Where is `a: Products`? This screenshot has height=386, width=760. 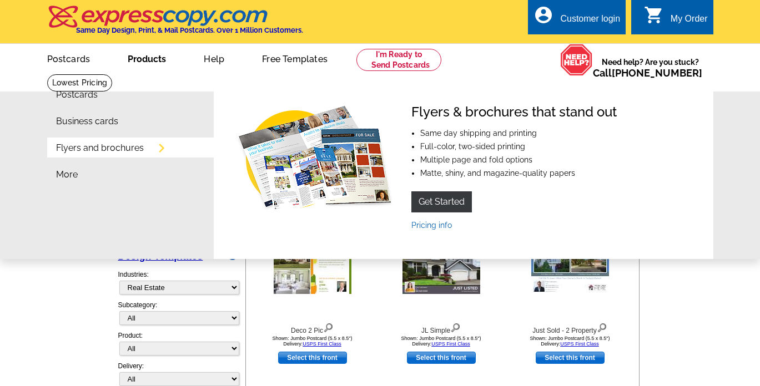
a: Products is located at coordinates (147, 58).